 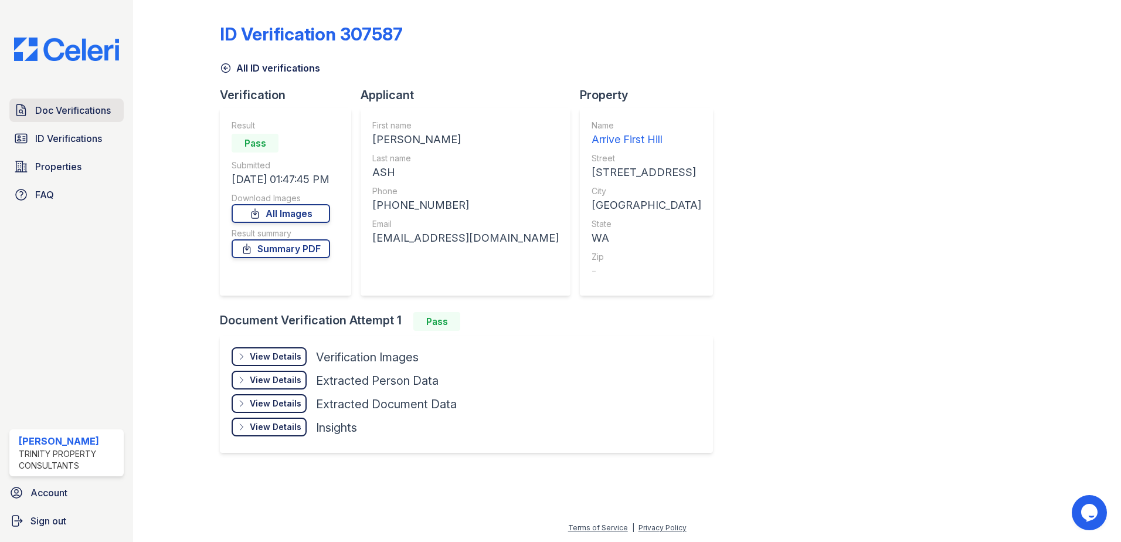 What do you see at coordinates (651, 95) in the screenshot?
I see `div: Property` at bounding box center [651, 95].